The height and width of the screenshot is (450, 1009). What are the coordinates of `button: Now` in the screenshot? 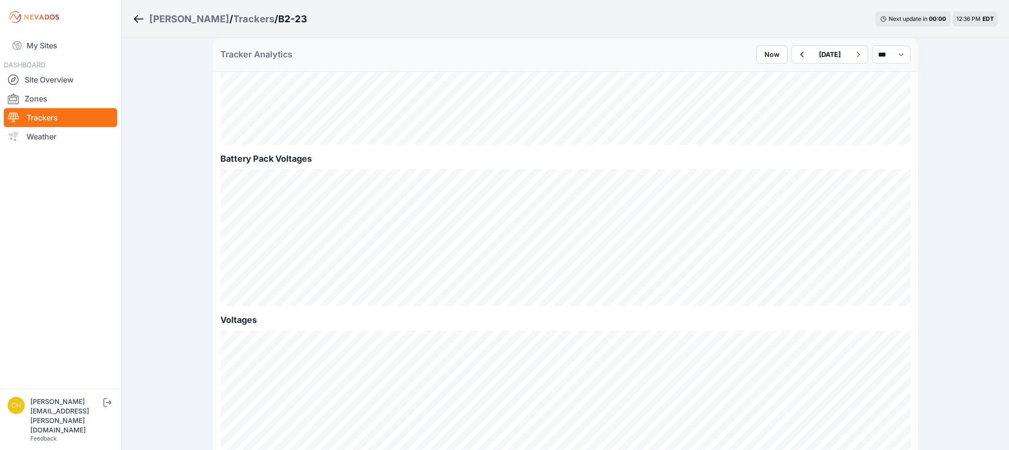 It's located at (772, 54).